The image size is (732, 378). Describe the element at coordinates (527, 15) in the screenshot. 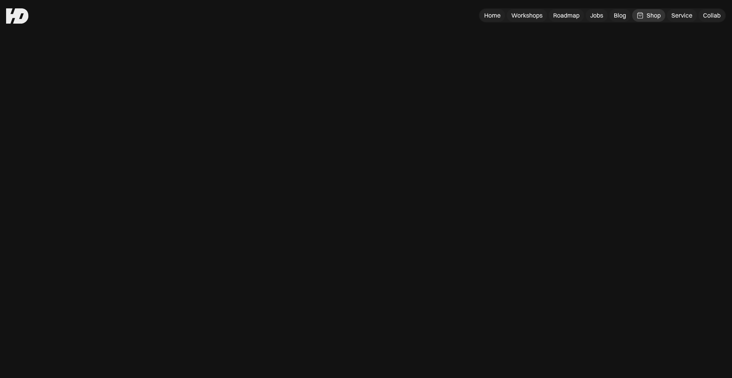

I see `div: Workshops` at that location.